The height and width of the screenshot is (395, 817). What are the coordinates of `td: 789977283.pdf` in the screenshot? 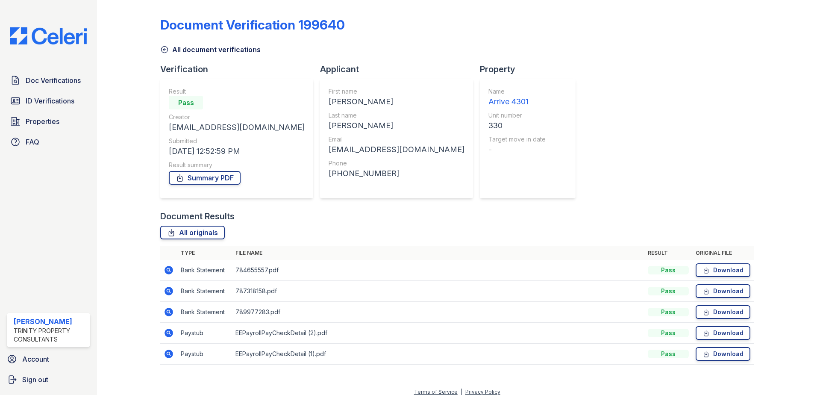 It's located at (438, 312).